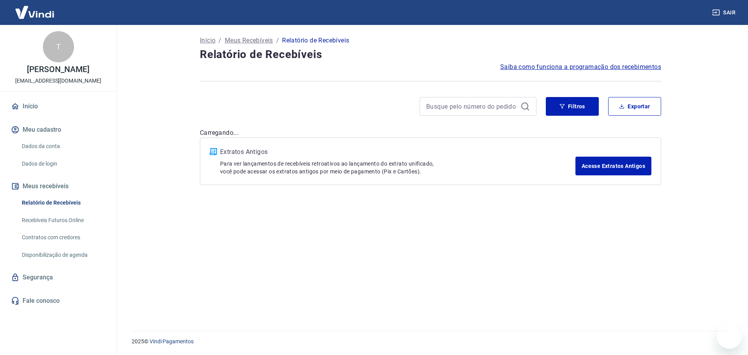  I want to click on a: Relatório de Recebíveis, so click(63, 203).